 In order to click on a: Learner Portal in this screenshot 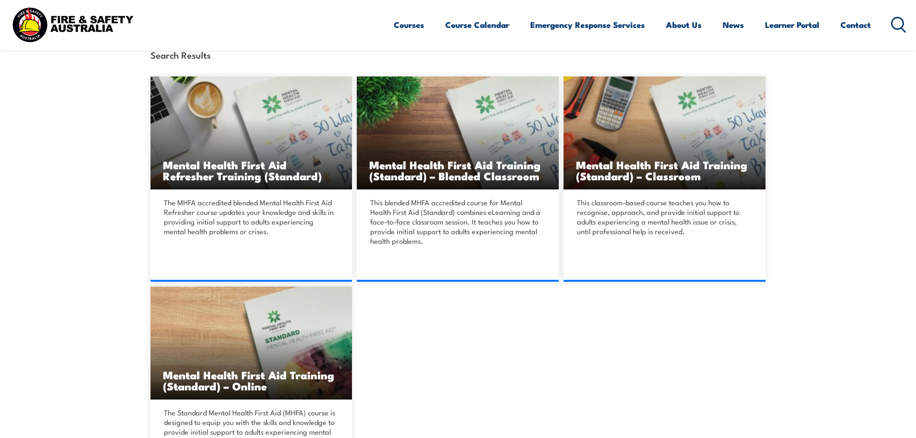, I will do `click(792, 25)`.